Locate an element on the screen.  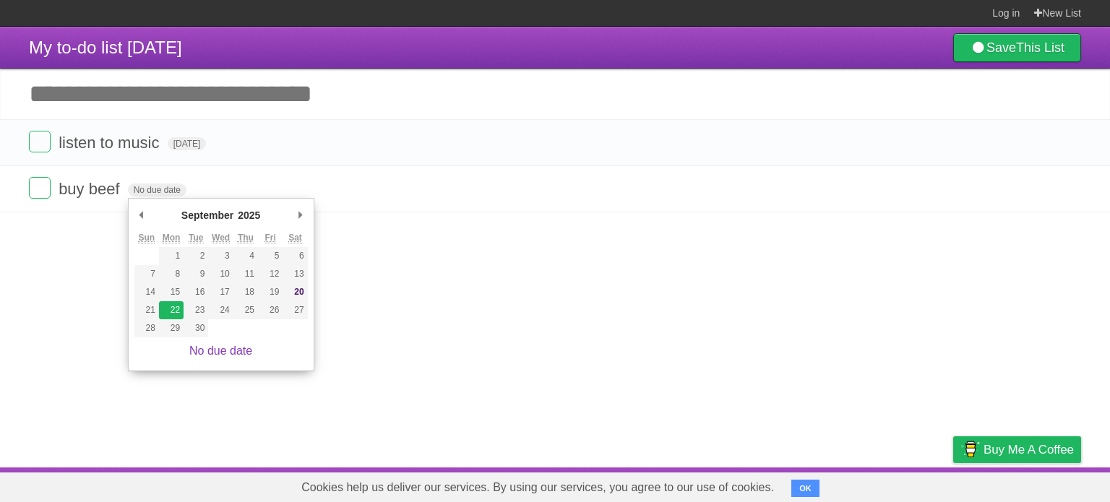
button: 9 is located at coordinates (196, 274).